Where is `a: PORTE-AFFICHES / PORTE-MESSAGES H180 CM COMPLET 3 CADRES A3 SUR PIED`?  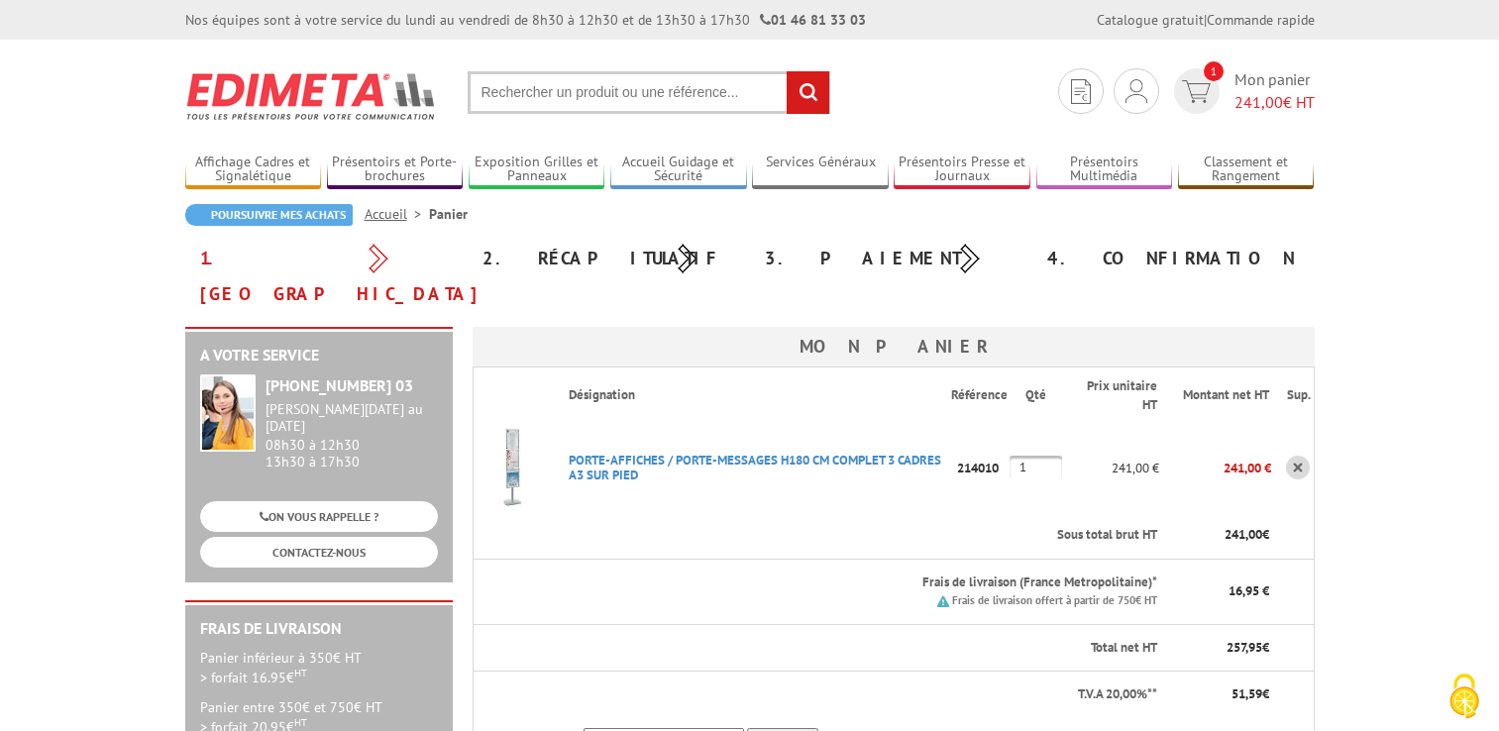
a: PORTE-AFFICHES / PORTE-MESSAGES H180 CM COMPLET 3 CADRES A3 SUR PIED is located at coordinates (755, 468).